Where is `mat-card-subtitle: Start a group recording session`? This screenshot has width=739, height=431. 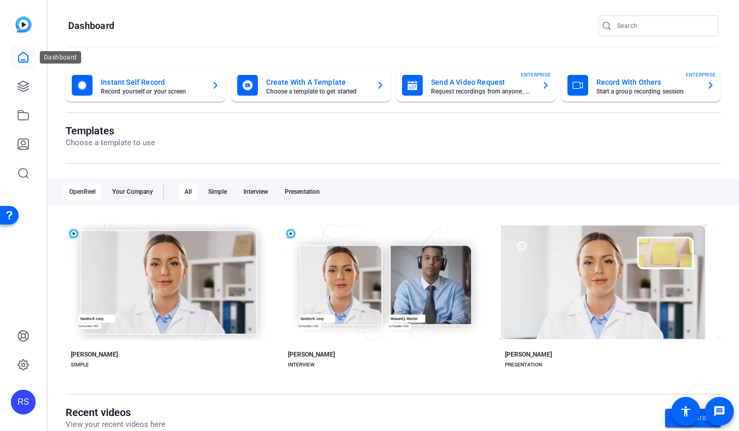
mat-card-subtitle: Start a group recording session is located at coordinates (648, 91).